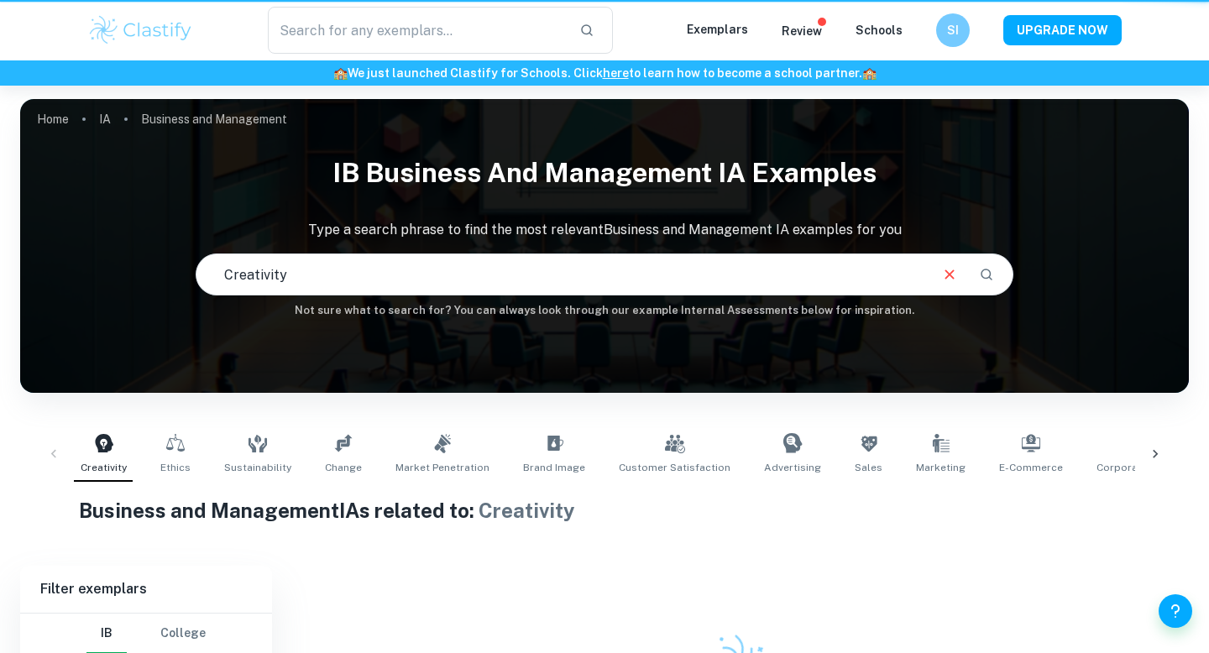 The image size is (1209, 653). What do you see at coordinates (950, 275) in the screenshot?
I see `button: Clear` at bounding box center [950, 275].